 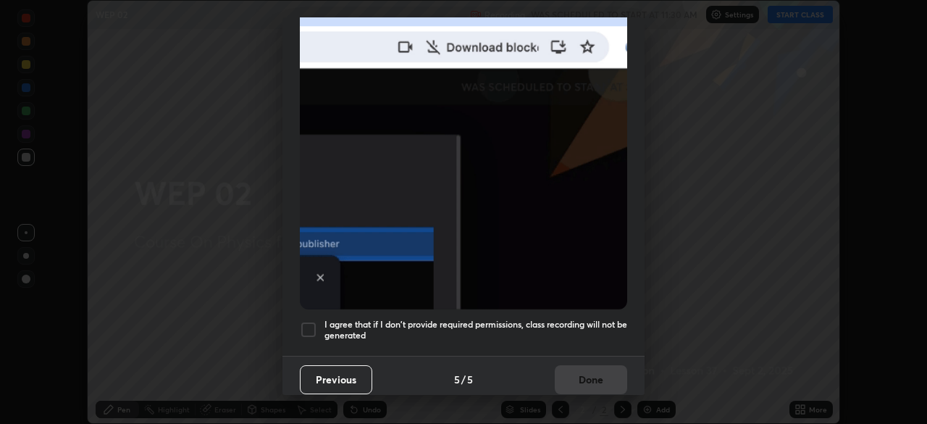 What do you see at coordinates (476, 330) in the screenshot?
I see `h5: I agree that if I don't provide required permissions, class recording will not be generated` at bounding box center [476, 330].